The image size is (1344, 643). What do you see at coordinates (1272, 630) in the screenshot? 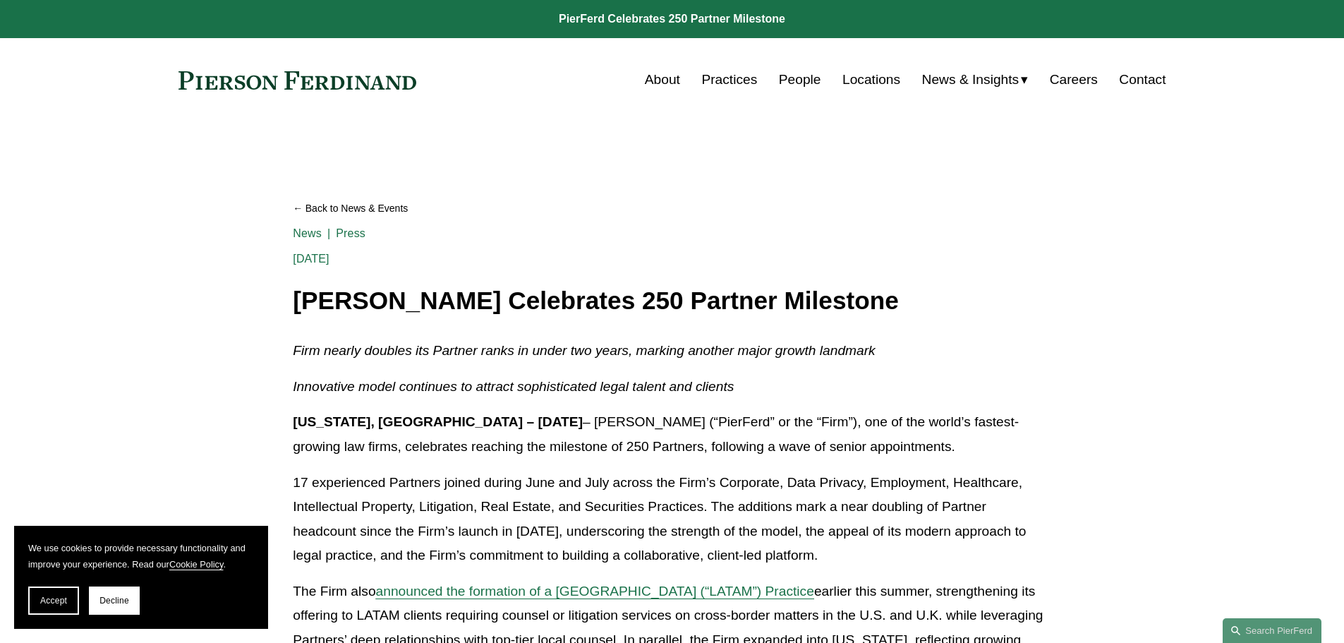
I see `a: Search this site` at bounding box center [1272, 630].